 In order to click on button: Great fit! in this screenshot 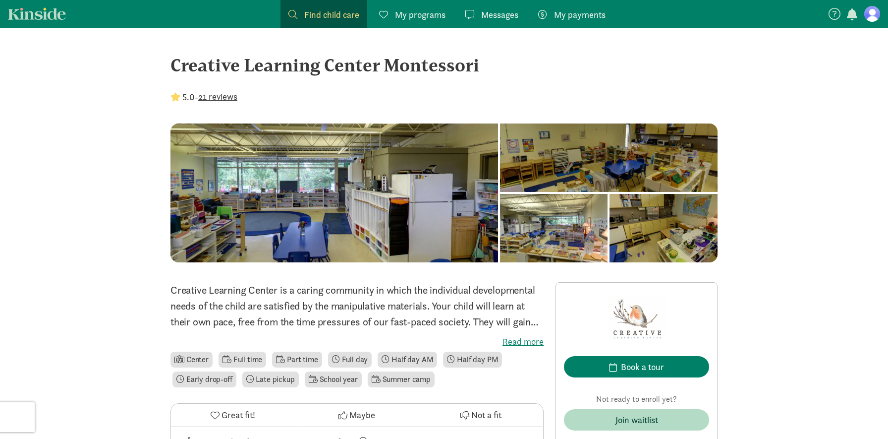, I will do `click(233, 415)`.